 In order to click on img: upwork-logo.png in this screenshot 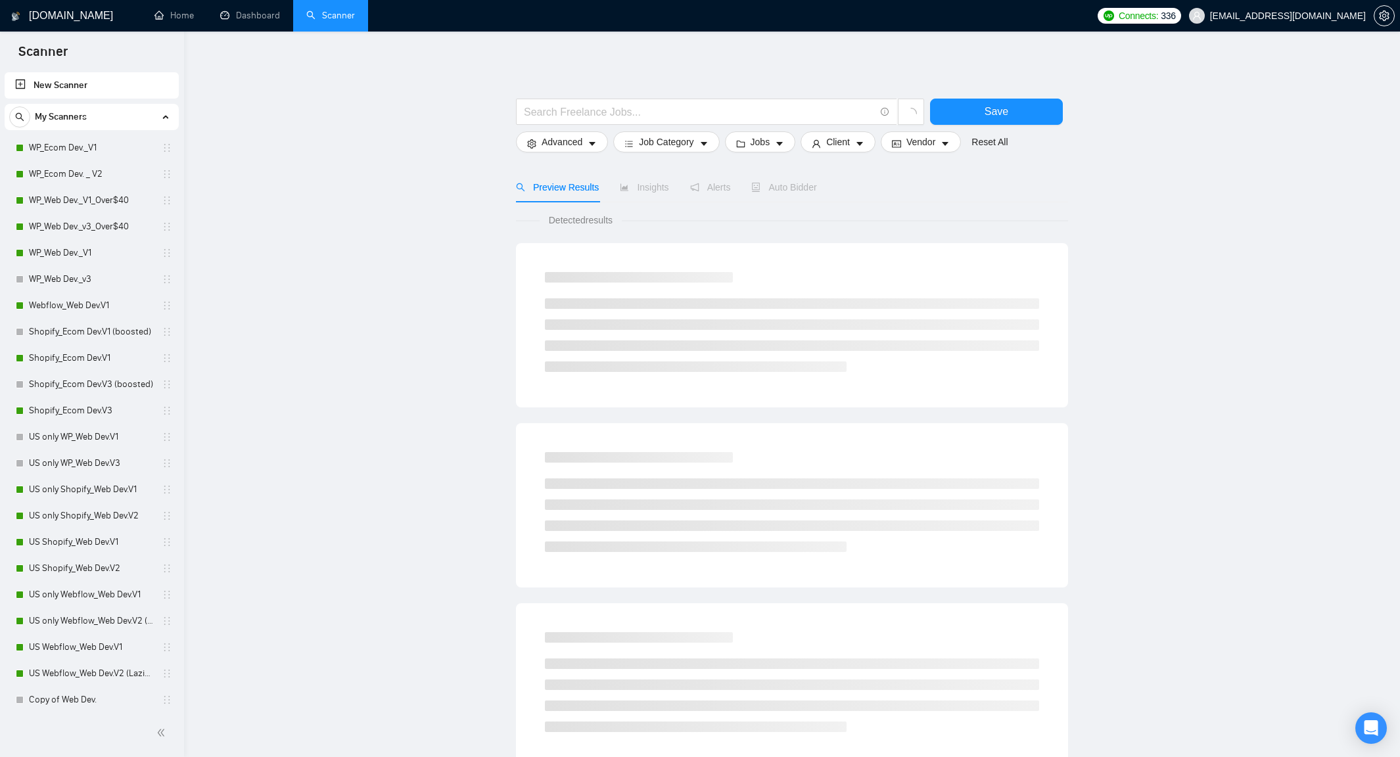, I will do `click(1109, 16)`.